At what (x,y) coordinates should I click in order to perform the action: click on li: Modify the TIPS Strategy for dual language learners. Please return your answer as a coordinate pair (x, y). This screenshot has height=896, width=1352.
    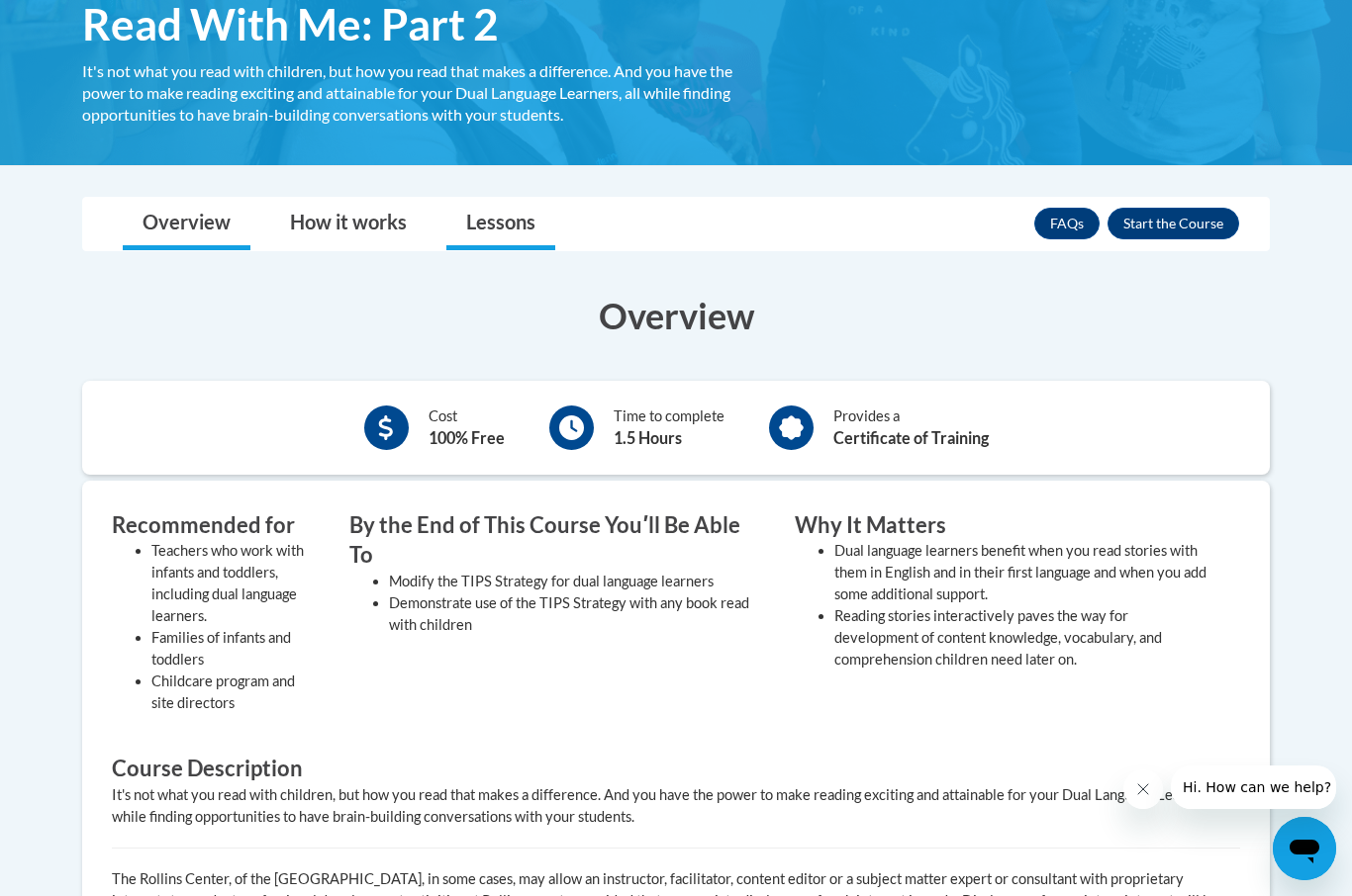
    Looking at the image, I should click on (577, 582).